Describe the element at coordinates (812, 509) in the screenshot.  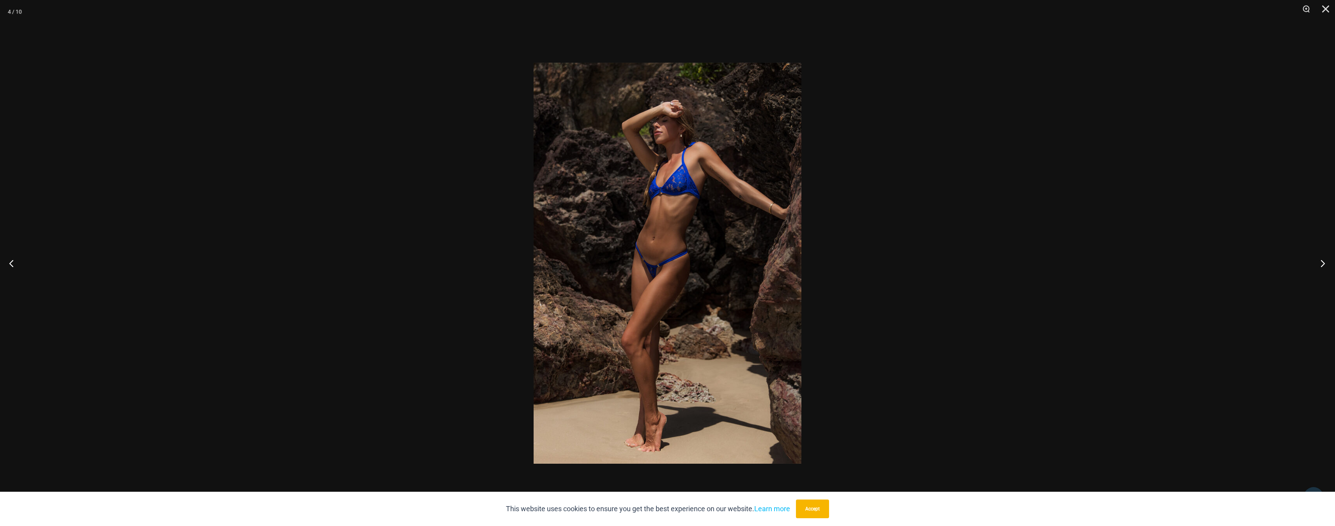
I see `button: Accept` at that location.